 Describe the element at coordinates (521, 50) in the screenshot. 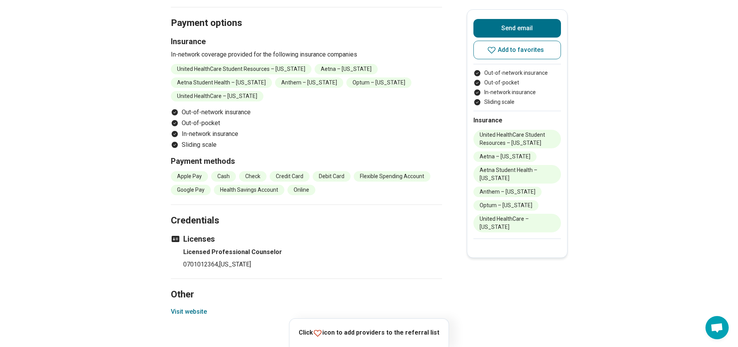

I see `span: Add to favorites` at that location.